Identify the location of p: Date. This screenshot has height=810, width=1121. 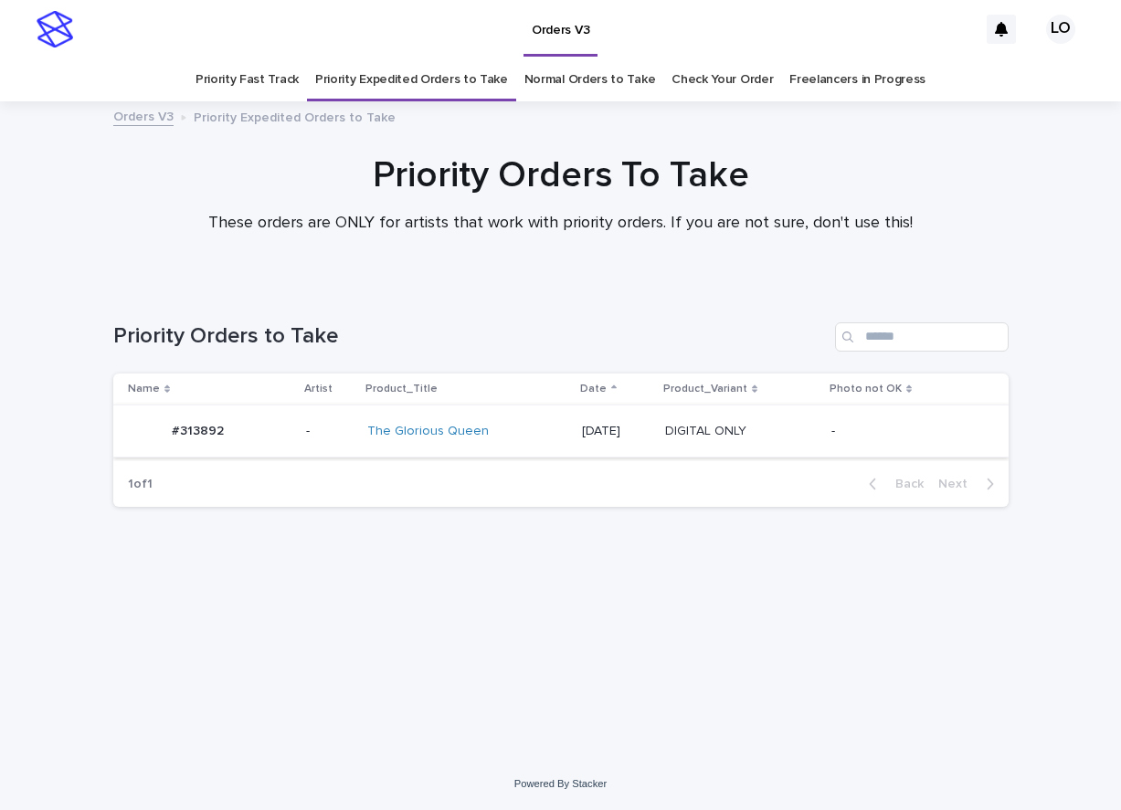
(593, 389).